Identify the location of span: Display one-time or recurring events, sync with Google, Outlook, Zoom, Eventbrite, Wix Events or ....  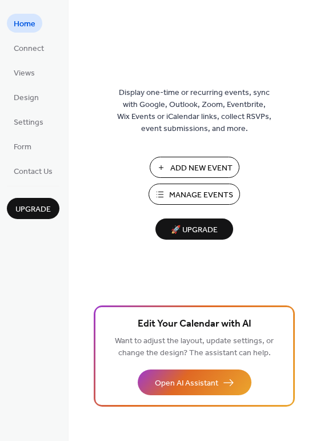
(194, 111).